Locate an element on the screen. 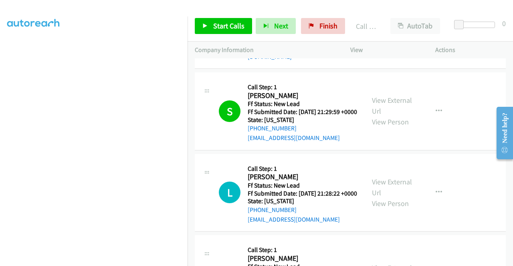  p: Company Information is located at coordinates (265, 50).